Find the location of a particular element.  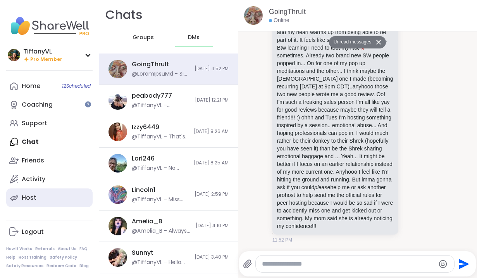

a: Host Training is located at coordinates (33, 257).